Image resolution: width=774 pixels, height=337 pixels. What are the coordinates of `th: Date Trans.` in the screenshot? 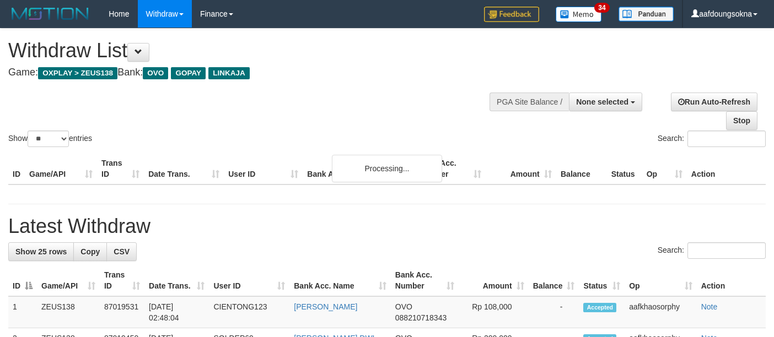 It's located at (183, 169).